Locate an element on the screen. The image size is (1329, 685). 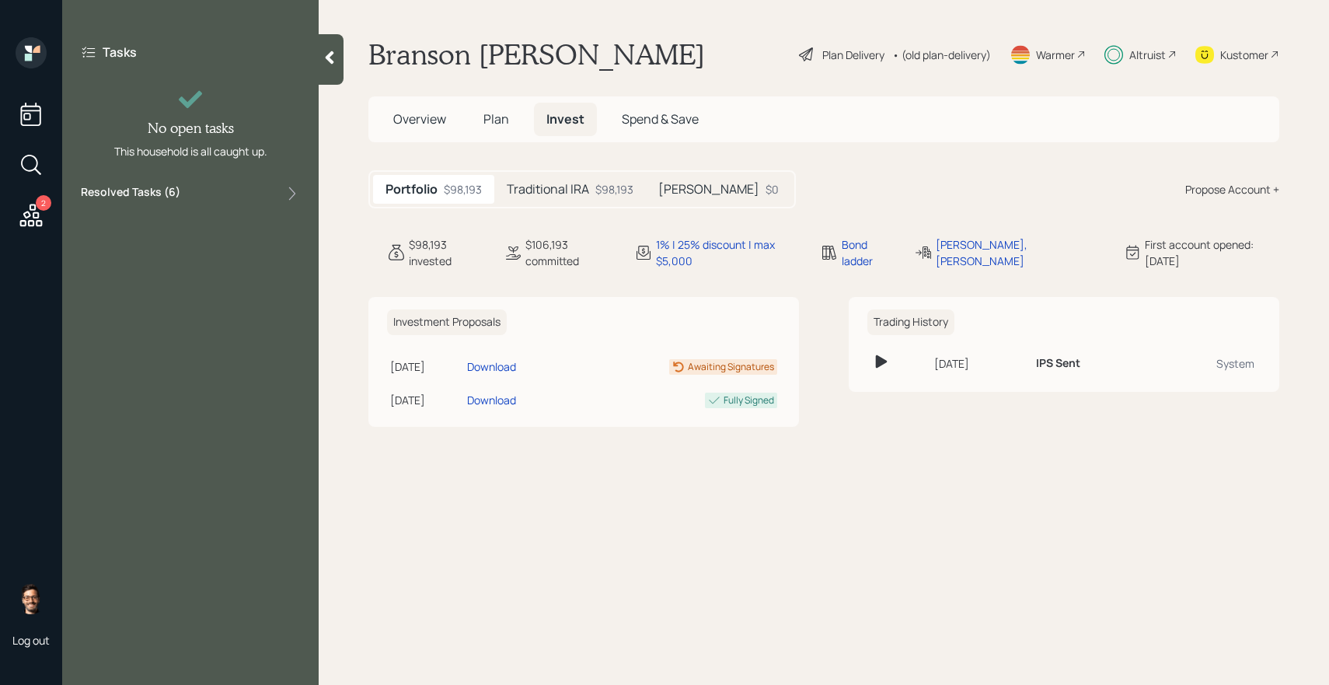
span: Spend & Save is located at coordinates (660, 119).